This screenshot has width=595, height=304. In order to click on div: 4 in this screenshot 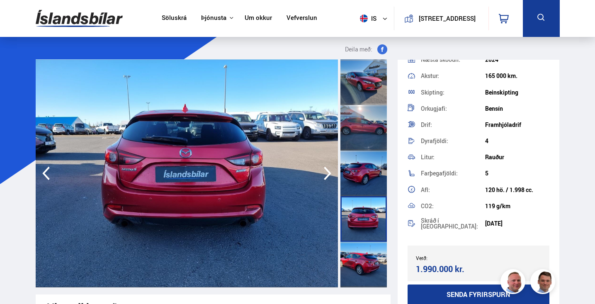, I will do `click(517, 141)`.